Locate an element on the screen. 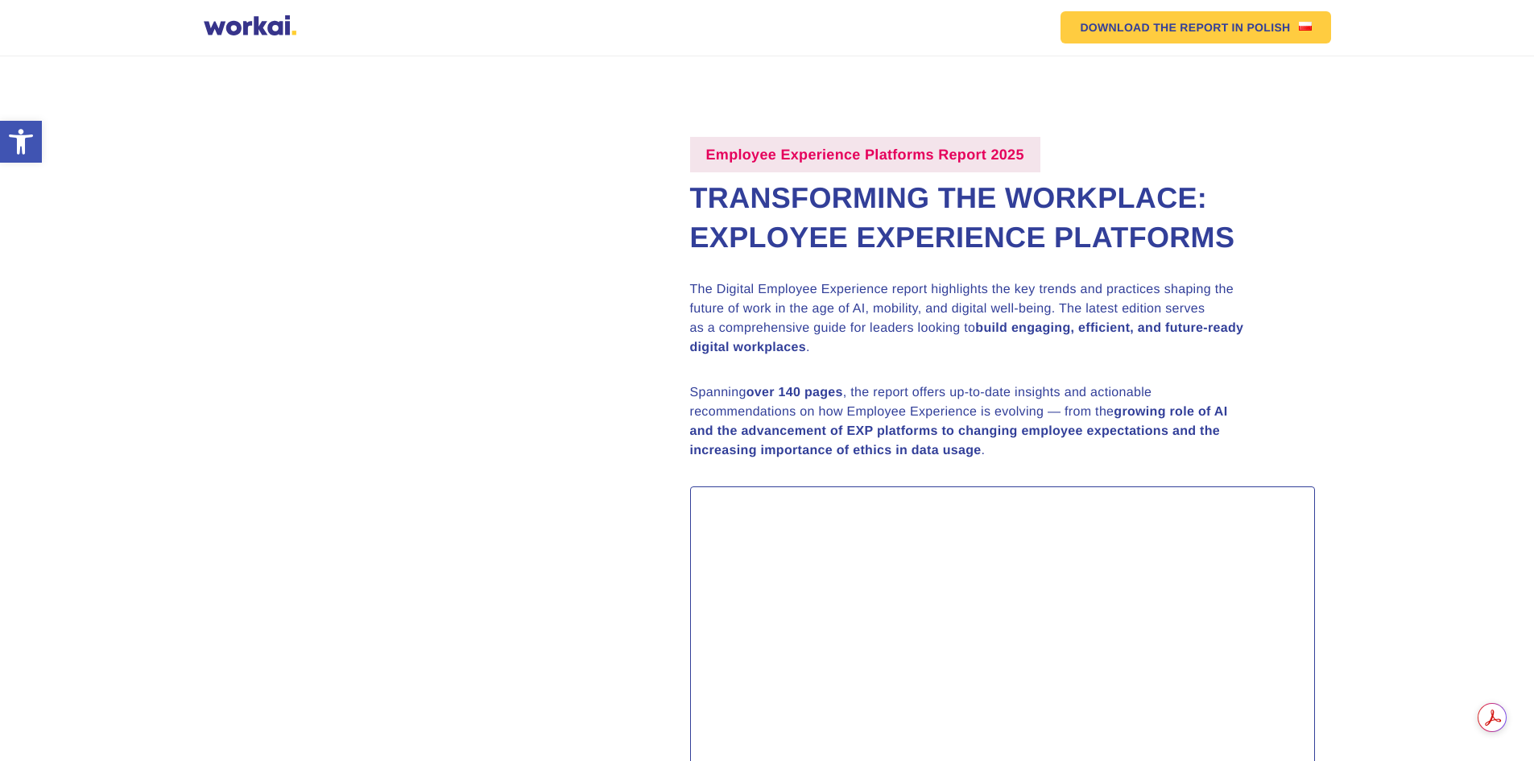 The height and width of the screenshot is (761, 1534). p: Spanning , the report offers up-to-date insights and actionable recommendations on how Employee E... is located at coordinates (972, 422).